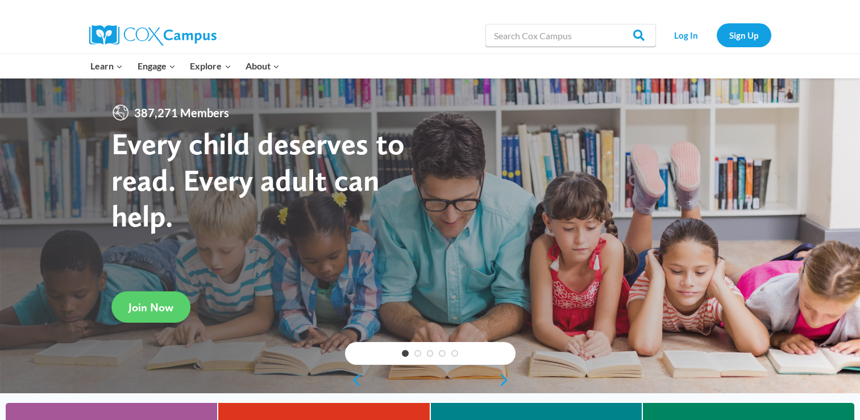  Describe the element at coordinates (185, 66) in the screenshot. I see `nav: Primary Navigation` at that location.